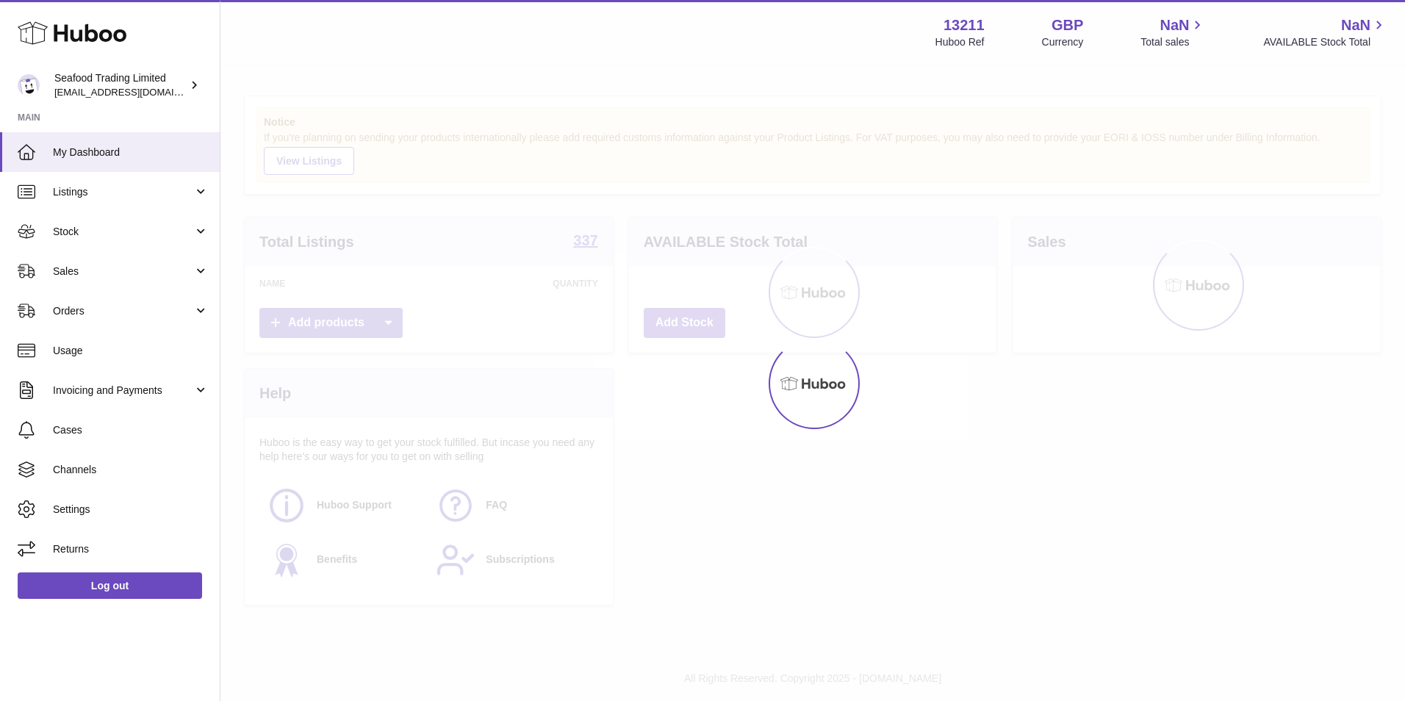 This screenshot has width=1405, height=701. I want to click on strong: GBP, so click(1067, 25).